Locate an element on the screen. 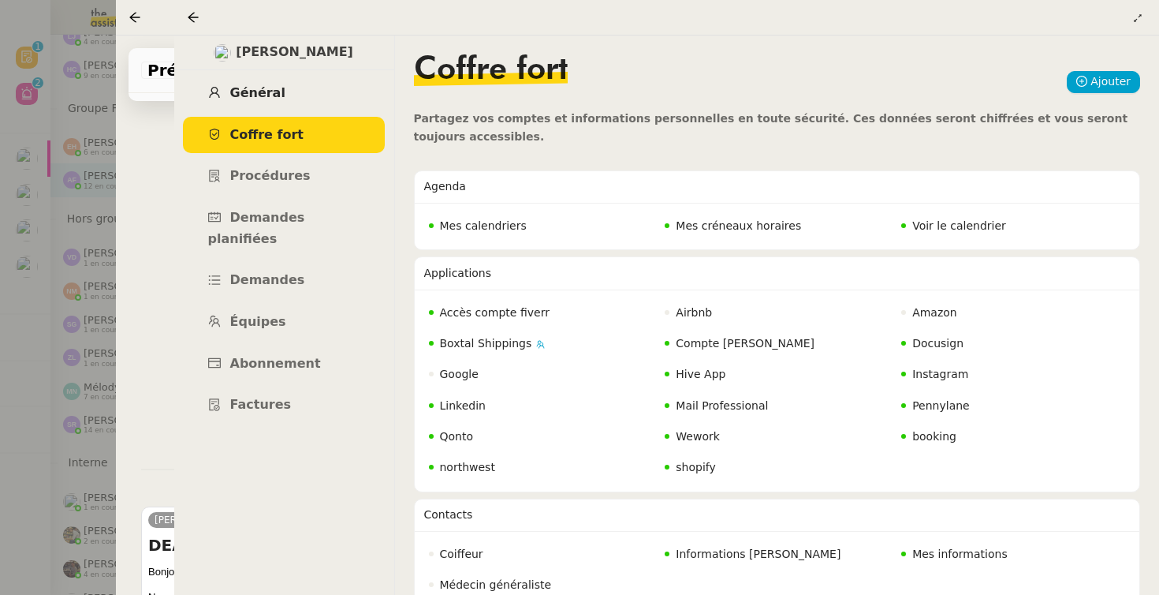 The height and width of the screenshot is (595, 1159). a: Coffre fort is located at coordinates (284, 135).